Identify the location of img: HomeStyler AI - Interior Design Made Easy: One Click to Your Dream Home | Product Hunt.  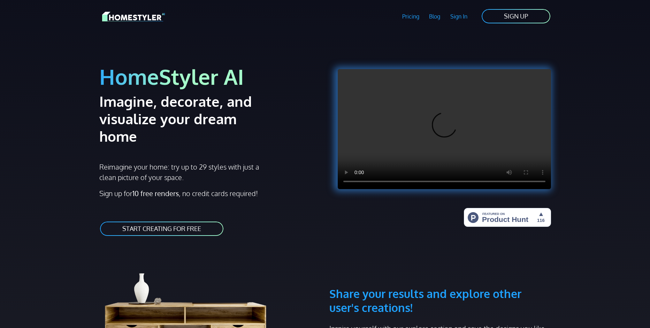
(508, 217).